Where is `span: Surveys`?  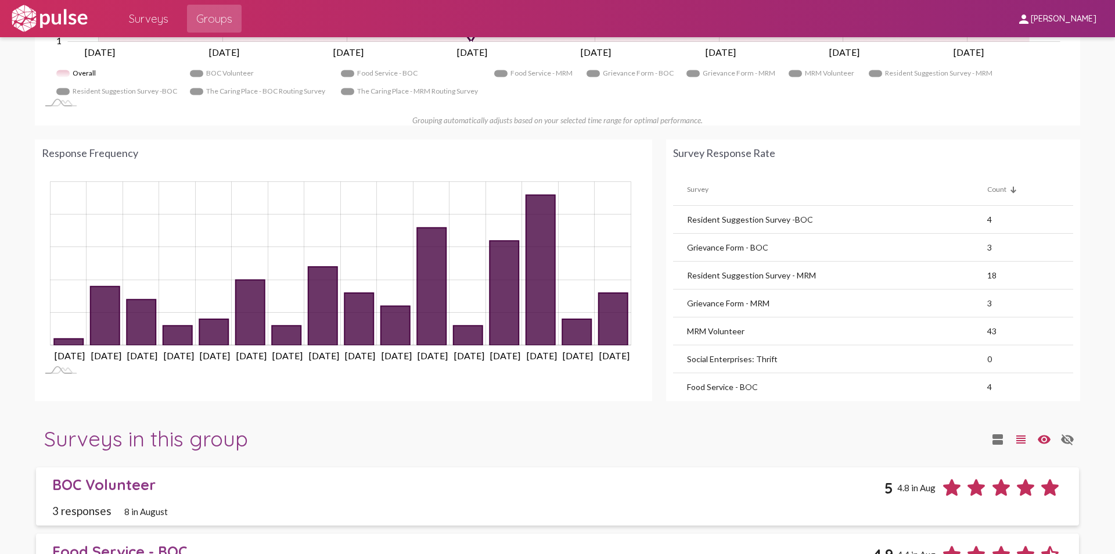 span: Surveys is located at coordinates (149, 19).